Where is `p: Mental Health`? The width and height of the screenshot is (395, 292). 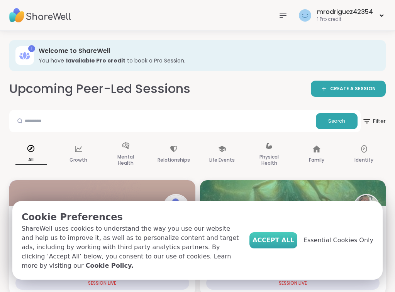 p: Mental Health is located at coordinates (125, 160).